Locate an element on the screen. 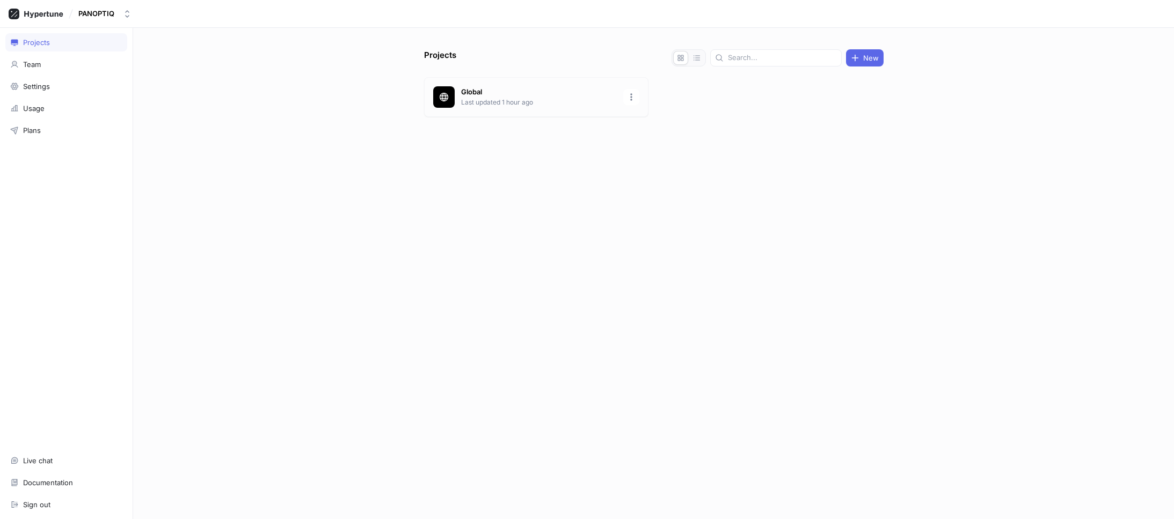 The height and width of the screenshot is (519, 1174). a: Settings is located at coordinates (66, 86).